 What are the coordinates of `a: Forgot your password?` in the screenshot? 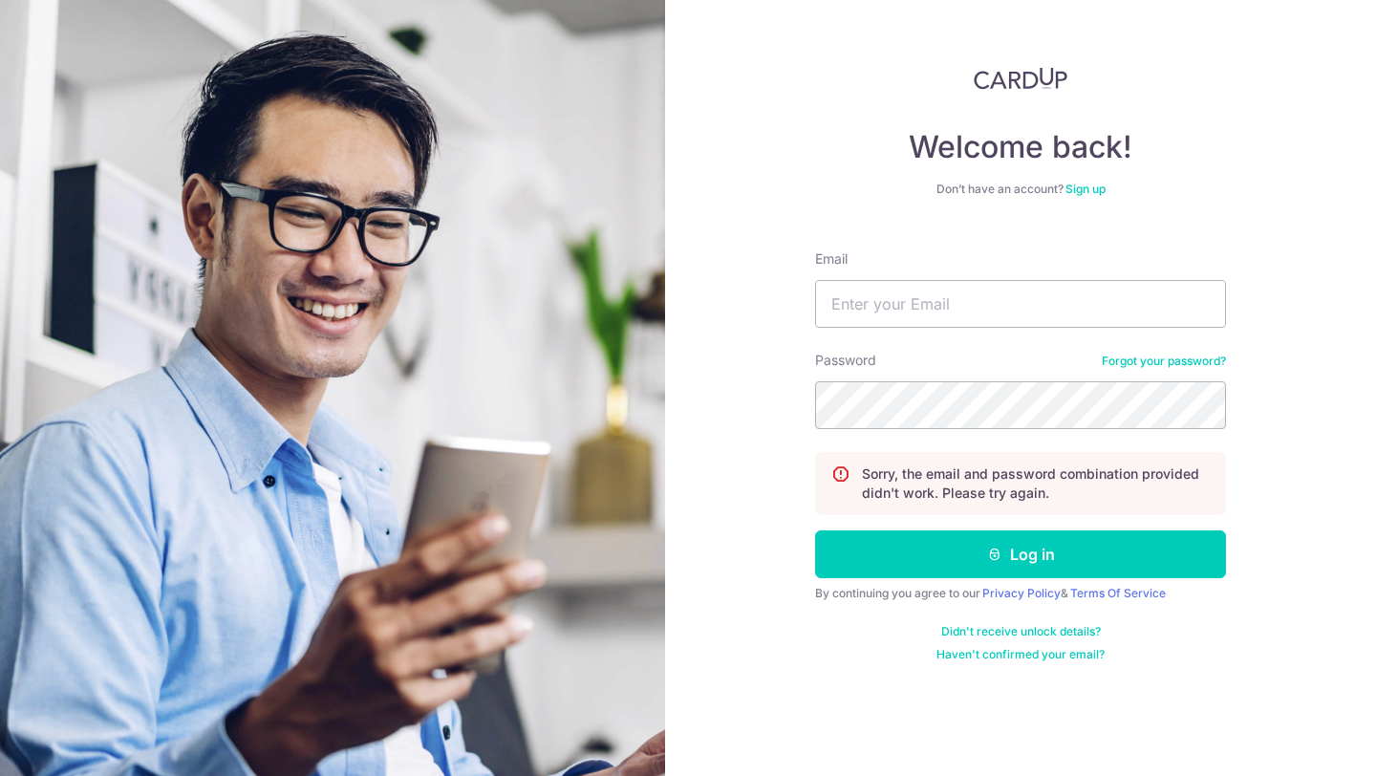 It's located at (1164, 361).